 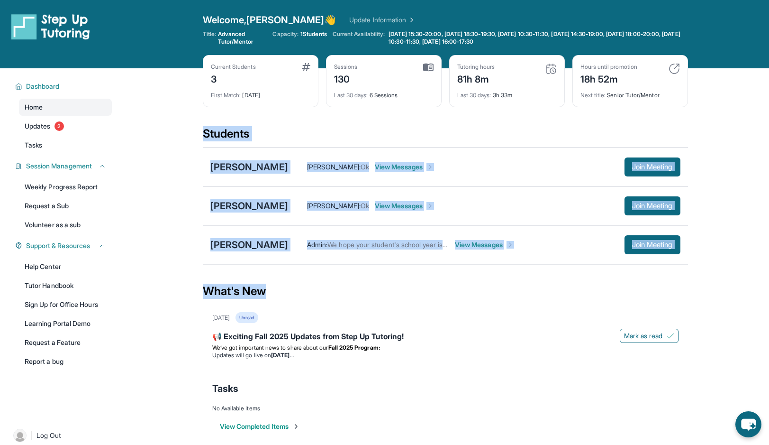 I want to click on div: 📢 Exciting Fall 2025 Updates from Step Up Tutoring!, so click(x=446, y=337).